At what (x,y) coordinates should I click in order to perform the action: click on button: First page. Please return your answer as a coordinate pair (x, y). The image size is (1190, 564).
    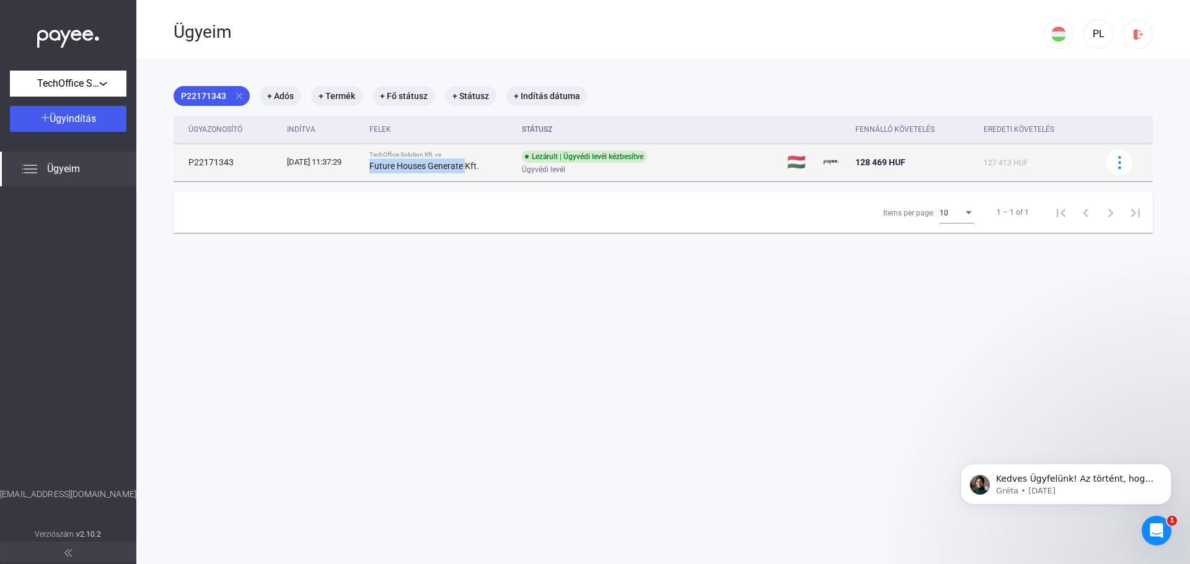
    Looking at the image, I should click on (1061, 213).